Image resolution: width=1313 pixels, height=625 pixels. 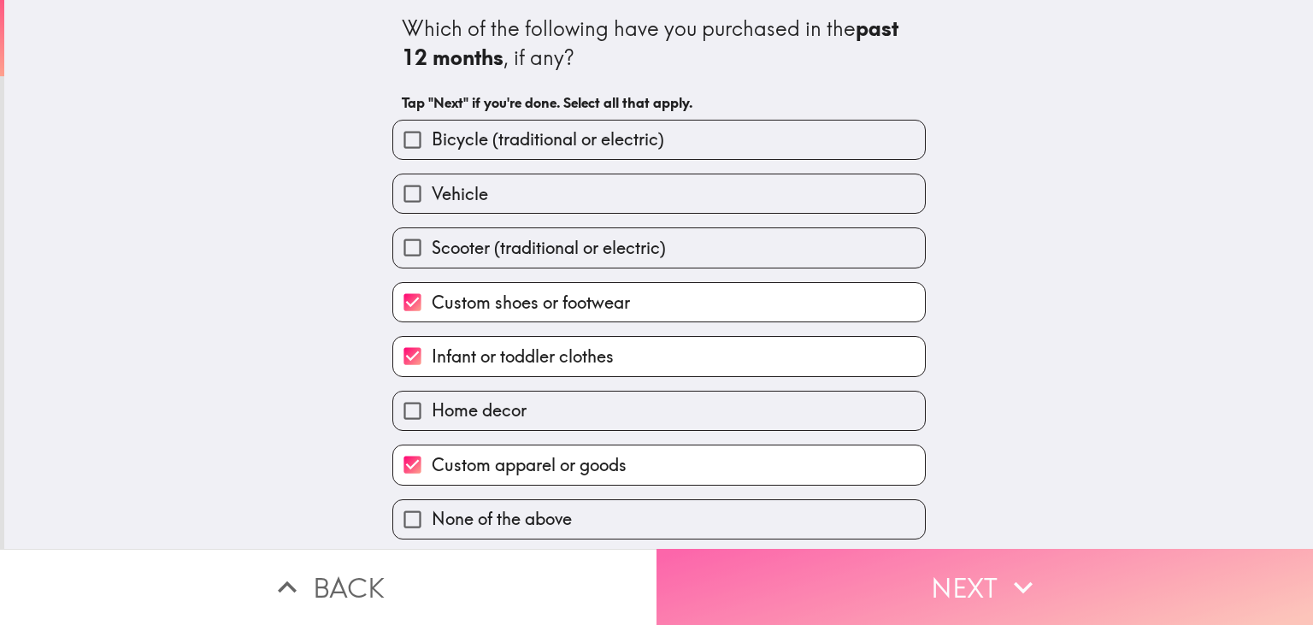 What do you see at coordinates (659, 103) in the screenshot?
I see `h6: Tap "Next" if you're done. Select all that apply.` at bounding box center [659, 103].